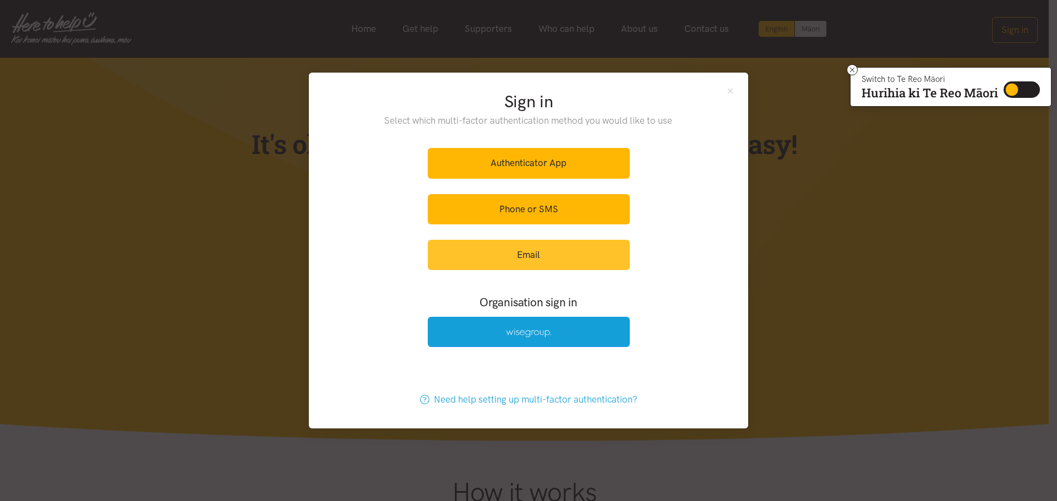 Image resolution: width=1057 pixels, height=501 pixels. I want to click on img: Wise Group, so click(528, 333).